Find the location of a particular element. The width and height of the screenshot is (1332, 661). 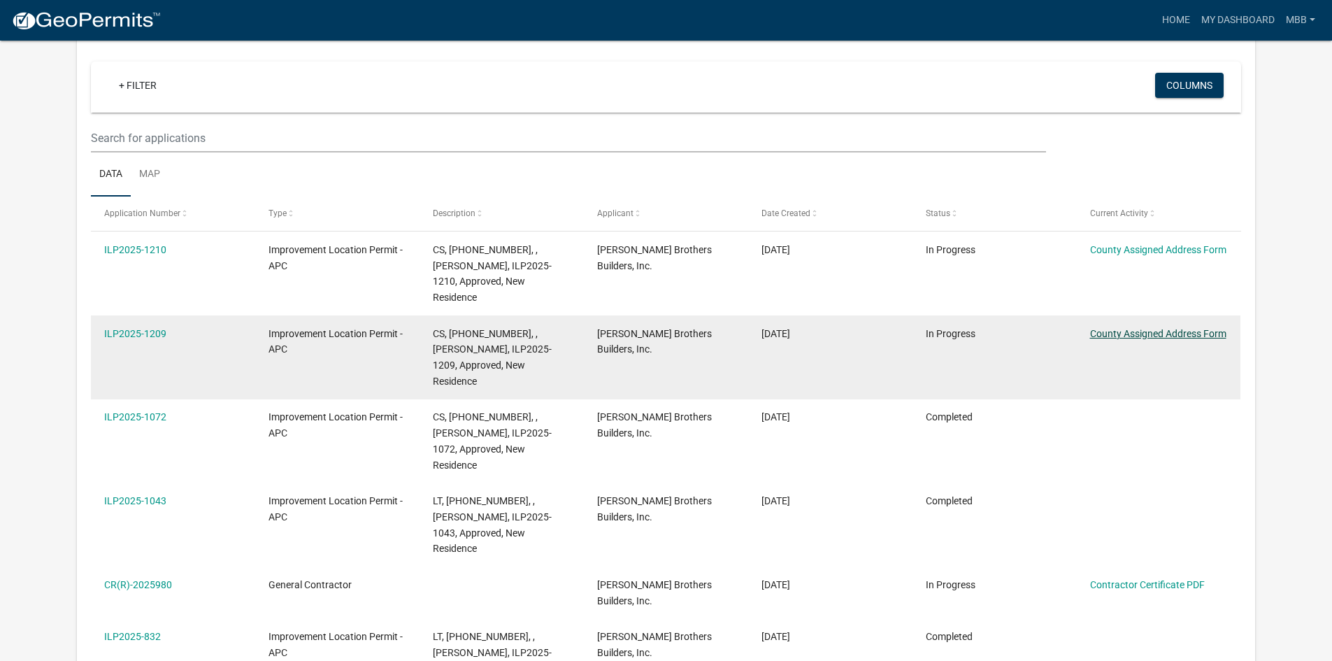

span: Application Number is located at coordinates (142, 213).